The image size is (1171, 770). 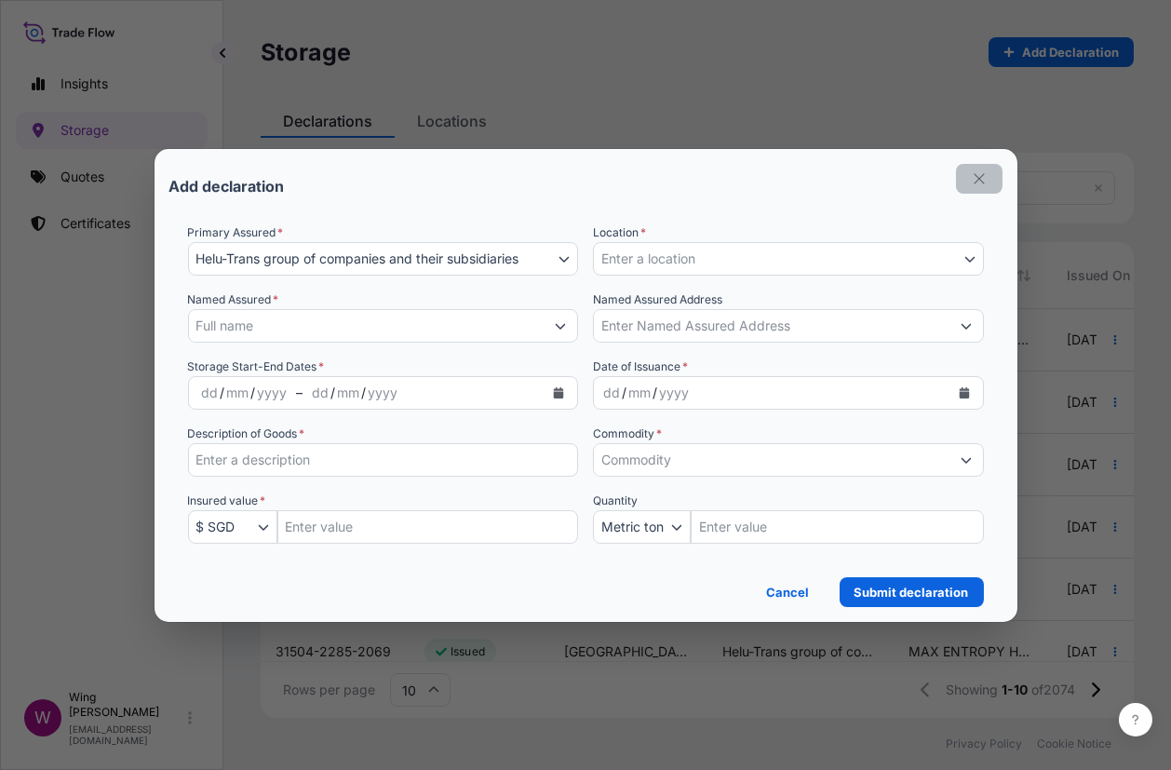 I want to click on label: Commodity, so click(x=627, y=434).